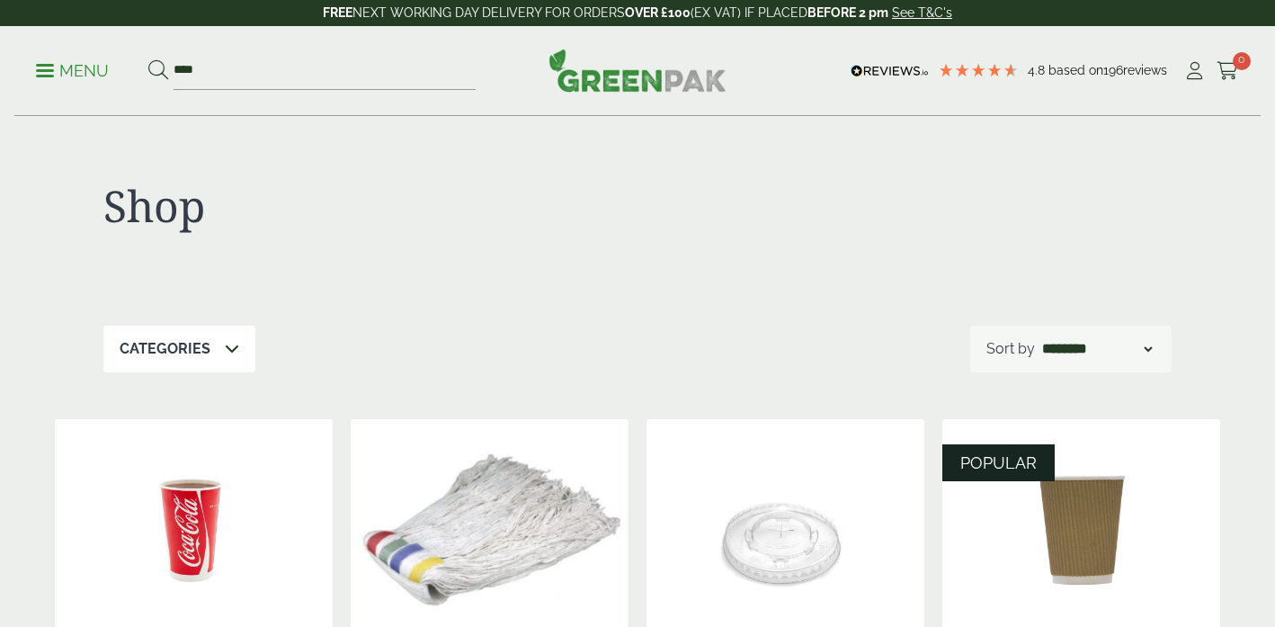  I want to click on img: GreenPak Supplies, so click(638, 70).